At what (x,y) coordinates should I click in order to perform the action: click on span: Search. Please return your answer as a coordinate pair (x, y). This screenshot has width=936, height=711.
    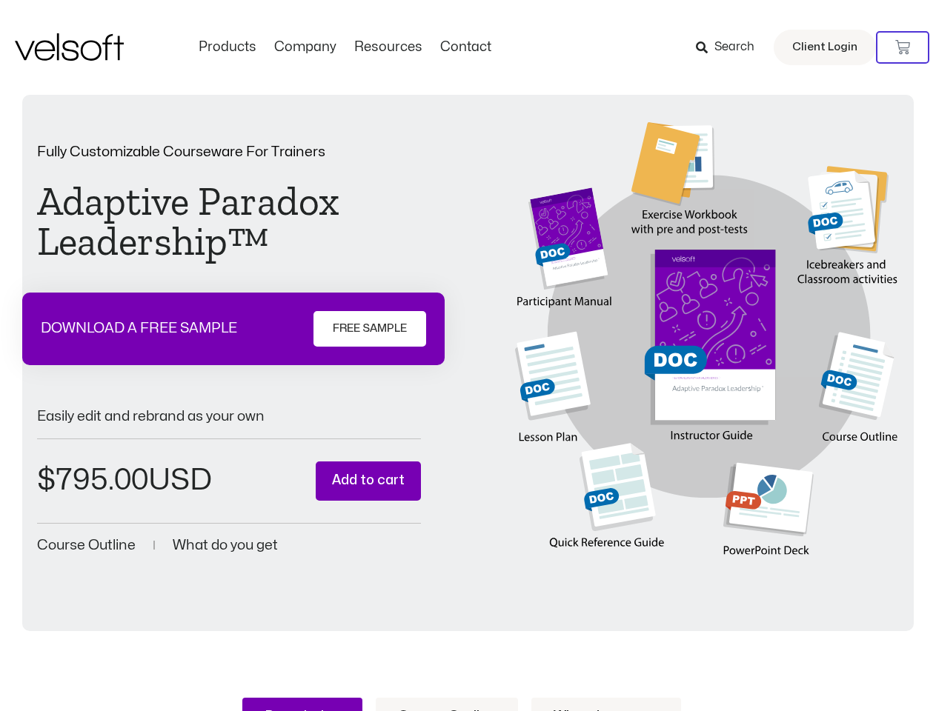
    Looking at the image, I should click on (734, 47).